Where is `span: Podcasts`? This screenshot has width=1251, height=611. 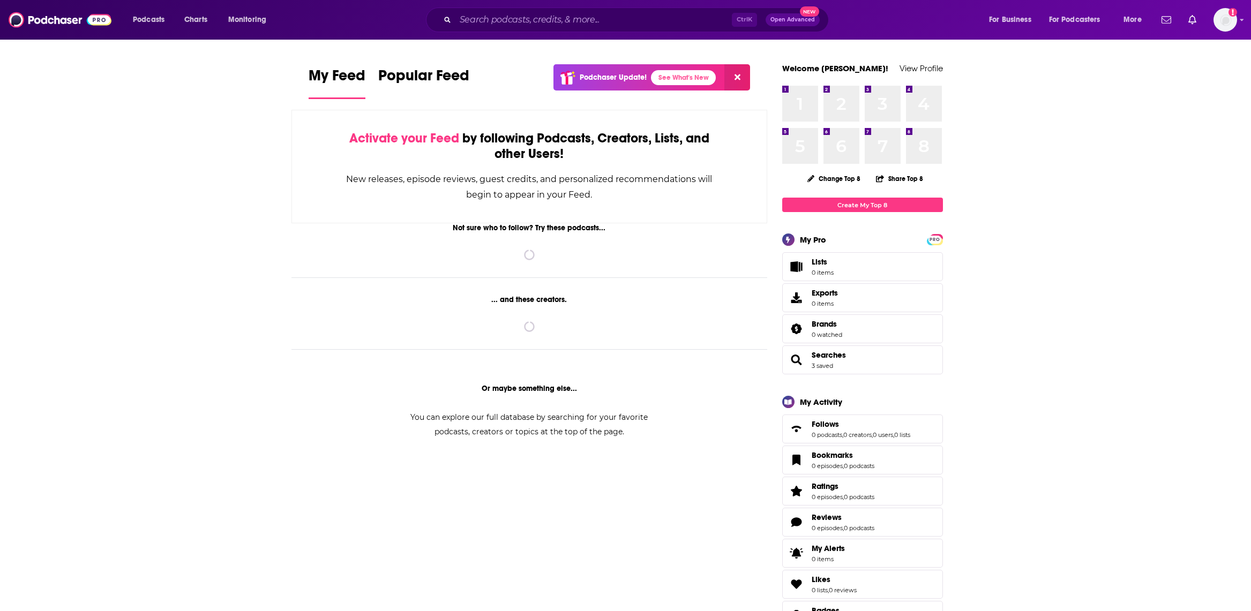 span: Podcasts is located at coordinates (148, 20).